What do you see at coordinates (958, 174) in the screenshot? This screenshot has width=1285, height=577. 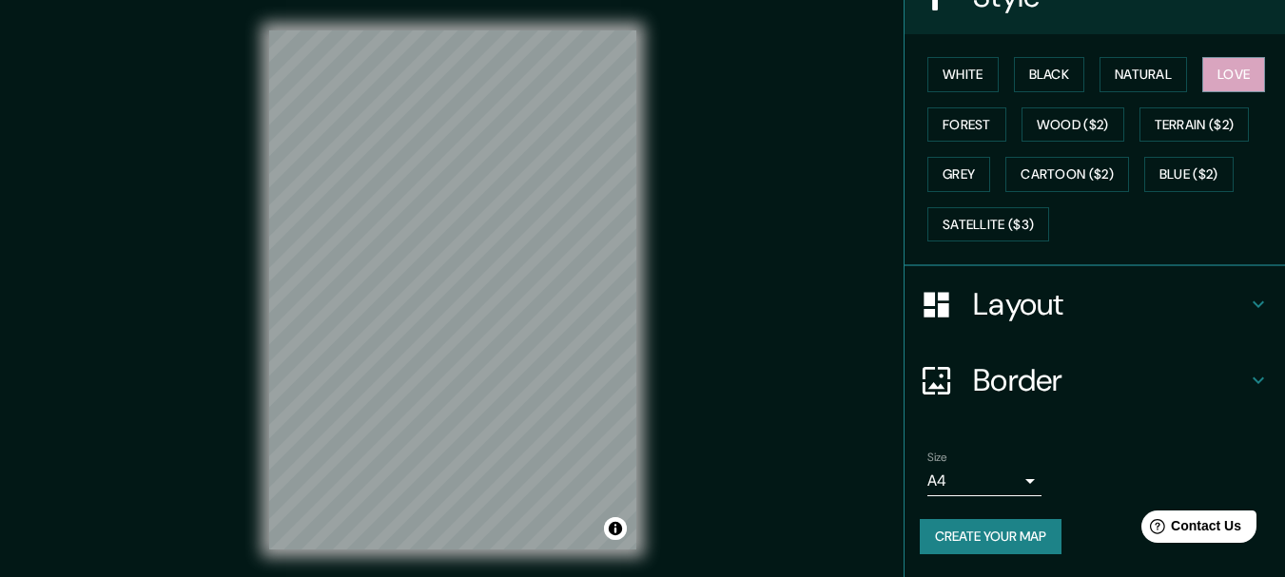 I see `button: Grey` at bounding box center [958, 174].